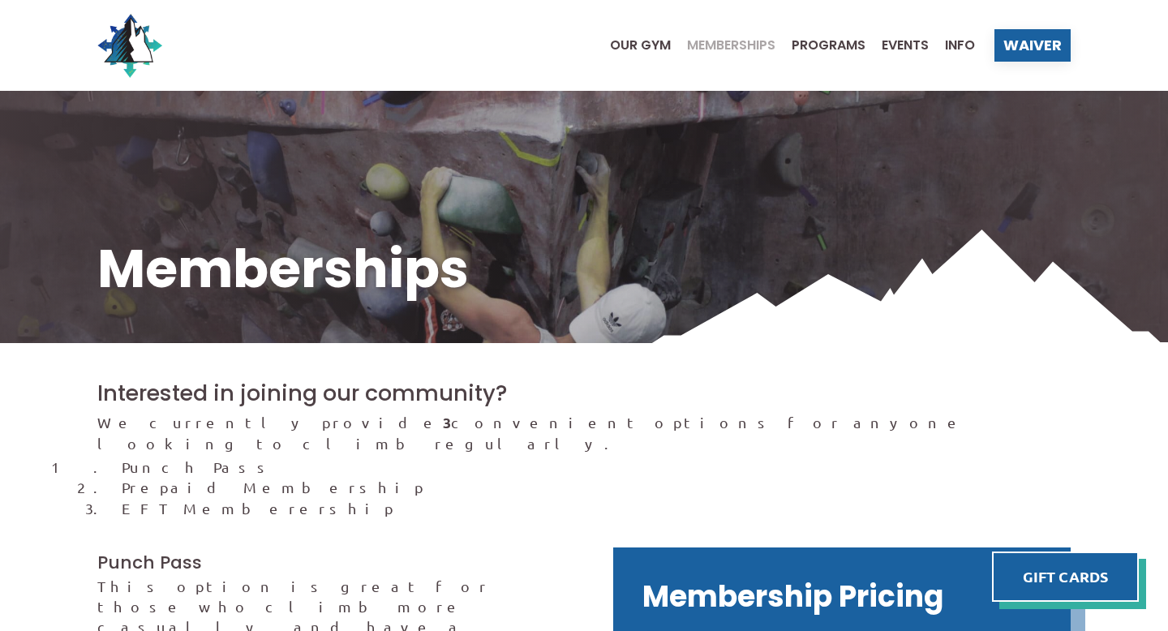 This screenshot has width=1168, height=631. What do you see at coordinates (731, 45) in the screenshot?
I see `span: Memberships` at bounding box center [731, 45].